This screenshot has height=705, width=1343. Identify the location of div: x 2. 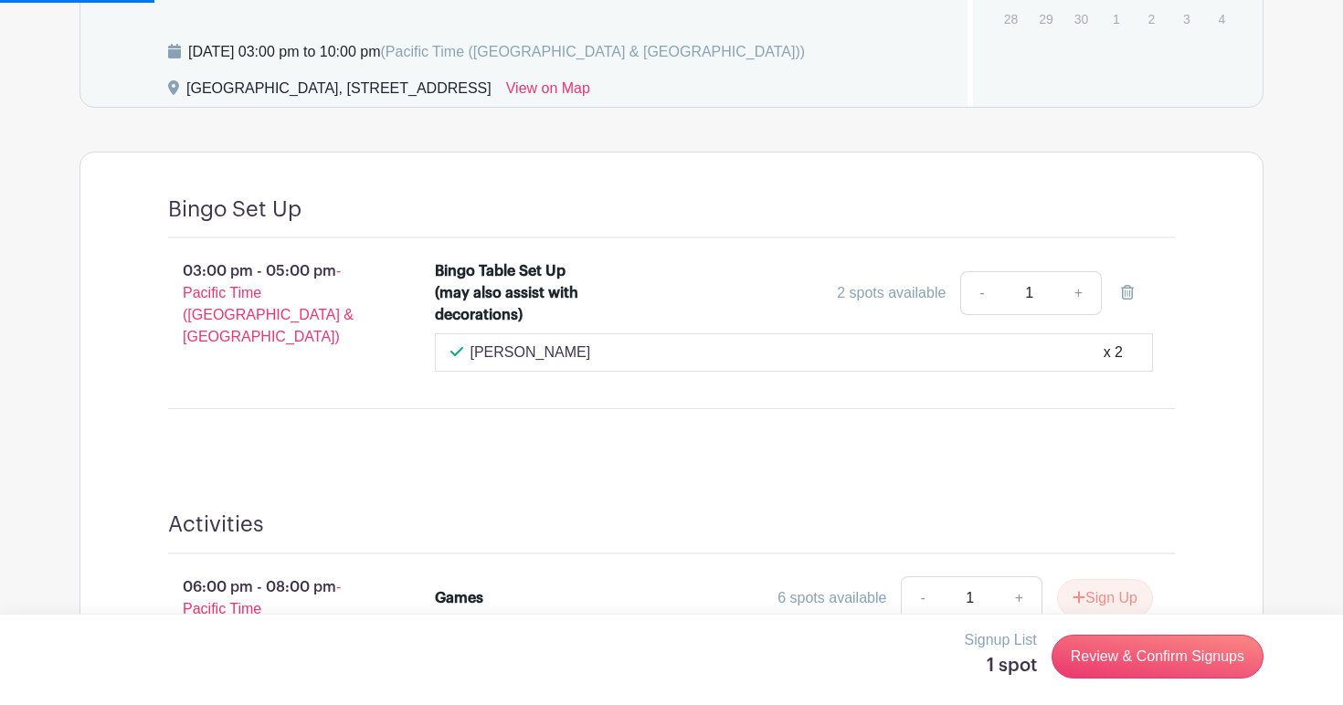
(1113, 353).